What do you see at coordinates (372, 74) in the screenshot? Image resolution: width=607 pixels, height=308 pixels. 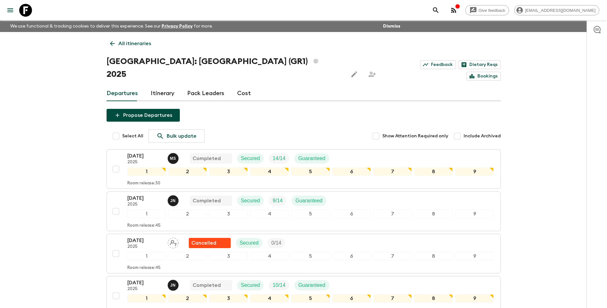 I see `span: Share this itinerary` at bounding box center [372, 74].